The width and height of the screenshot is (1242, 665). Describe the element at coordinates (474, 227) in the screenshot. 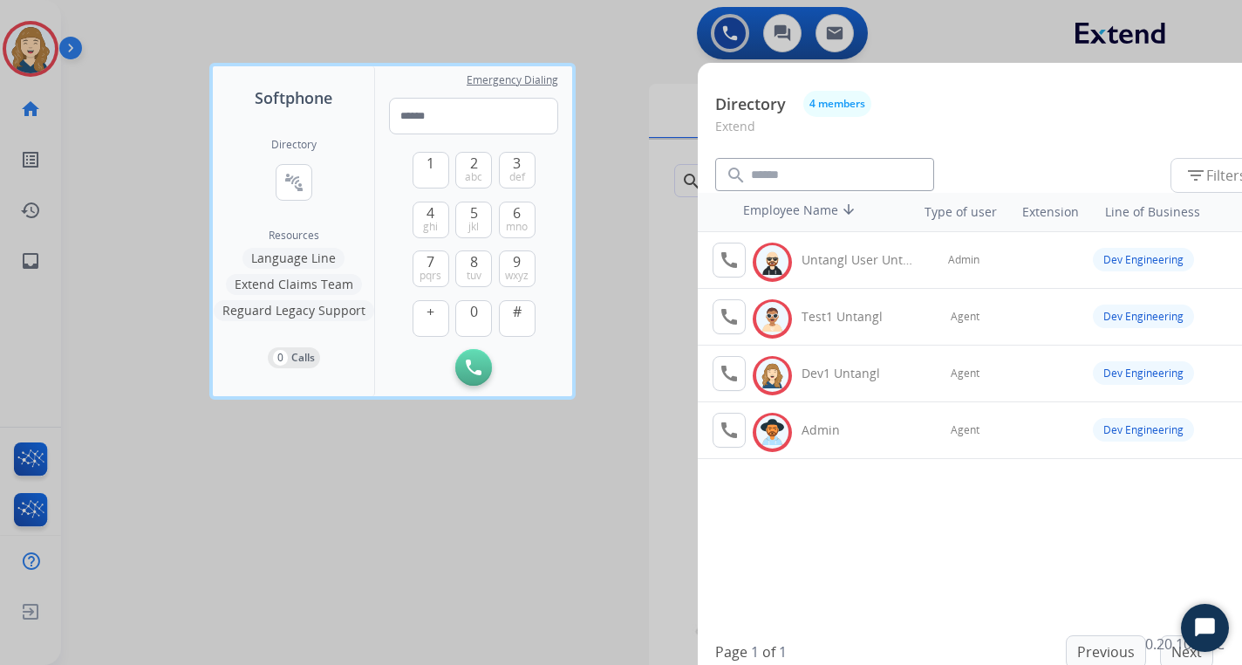

I see `span: jkl` at that location.